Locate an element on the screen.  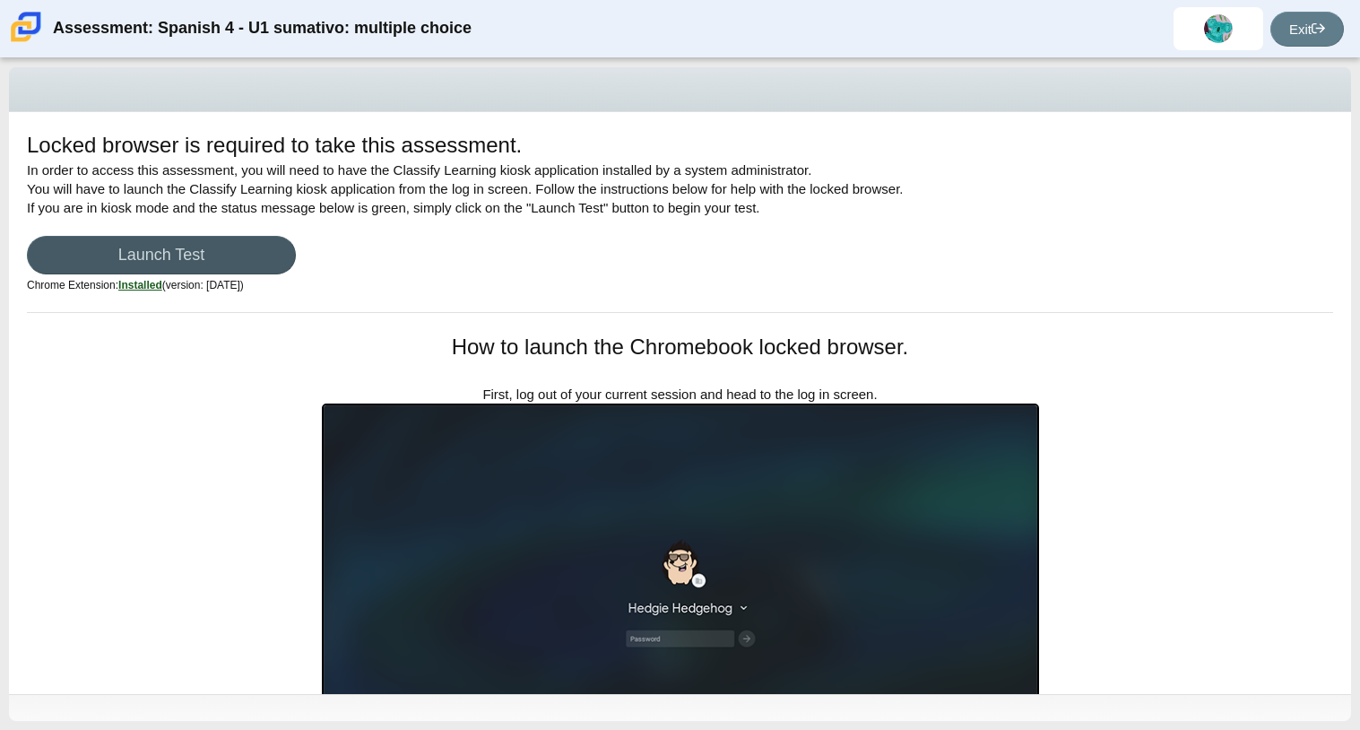
a: Exit is located at coordinates (1307, 29).